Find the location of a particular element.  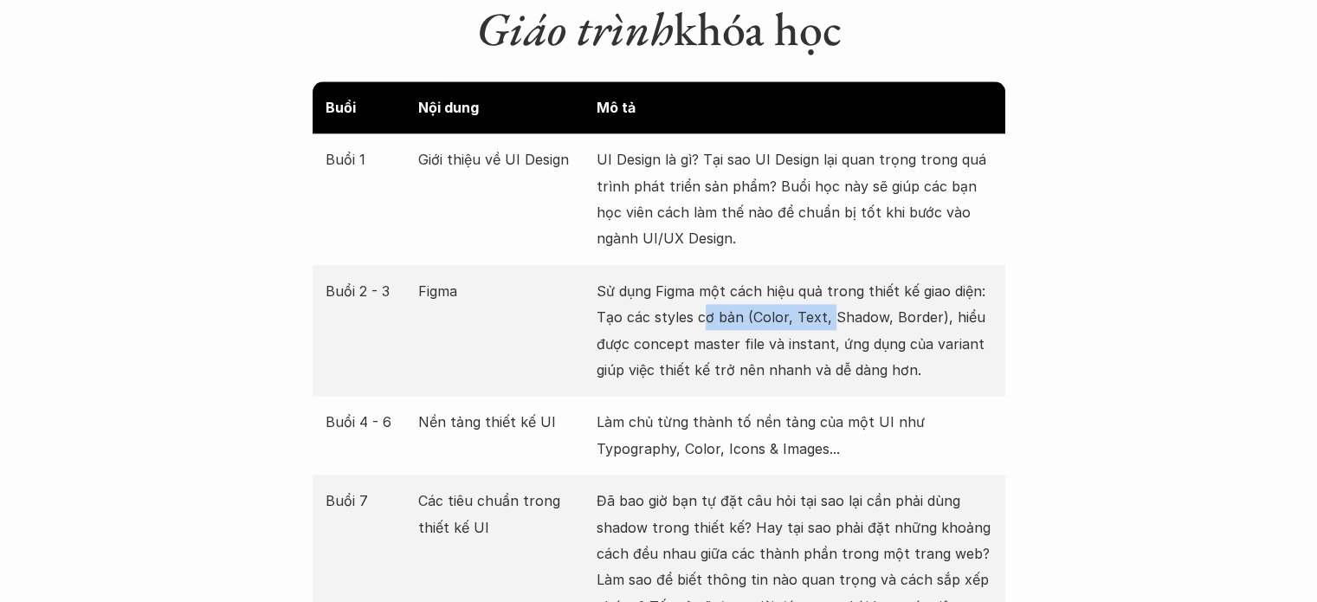

p: UI Design là gì? Tại sao UI Design lại quan trọng trong quá trình phát triển sản phẩm? Buổi học n... is located at coordinates (794, 199).